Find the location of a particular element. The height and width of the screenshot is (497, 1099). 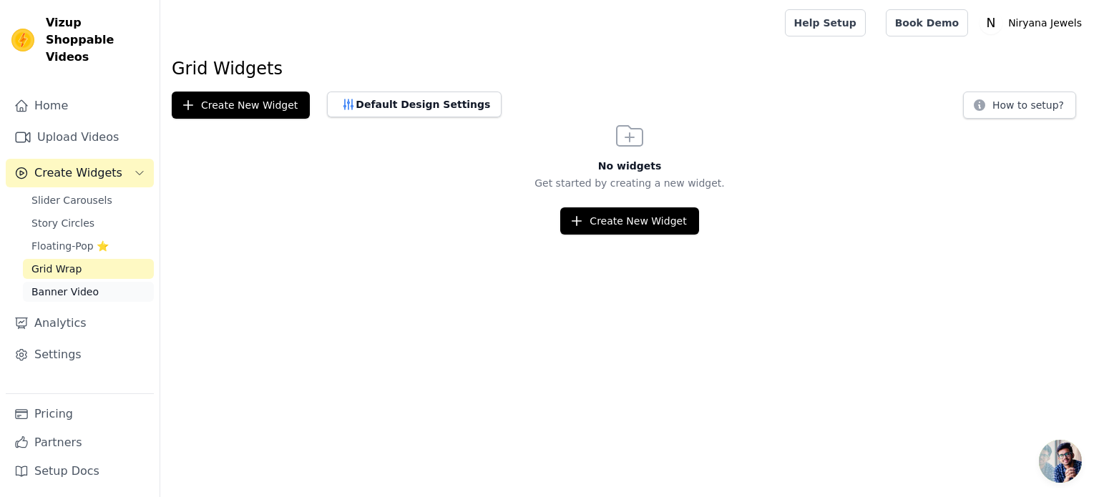

text: N is located at coordinates (991, 23).